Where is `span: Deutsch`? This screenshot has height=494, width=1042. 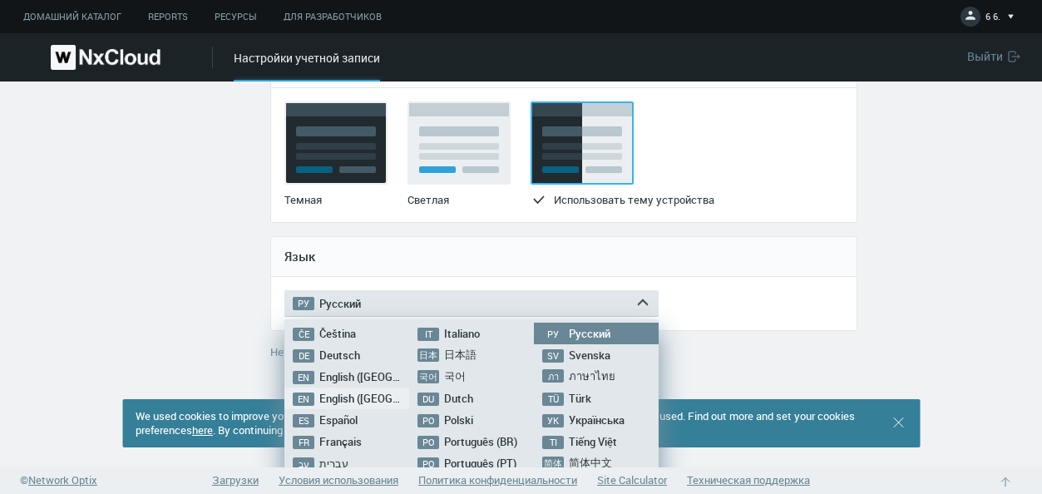
span: Deutsch is located at coordinates (339, 355).